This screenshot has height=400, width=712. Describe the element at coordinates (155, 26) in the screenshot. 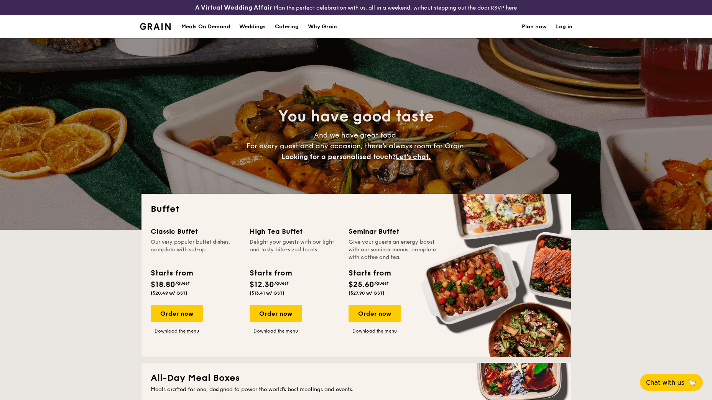

I see `a: Logotype` at that location.